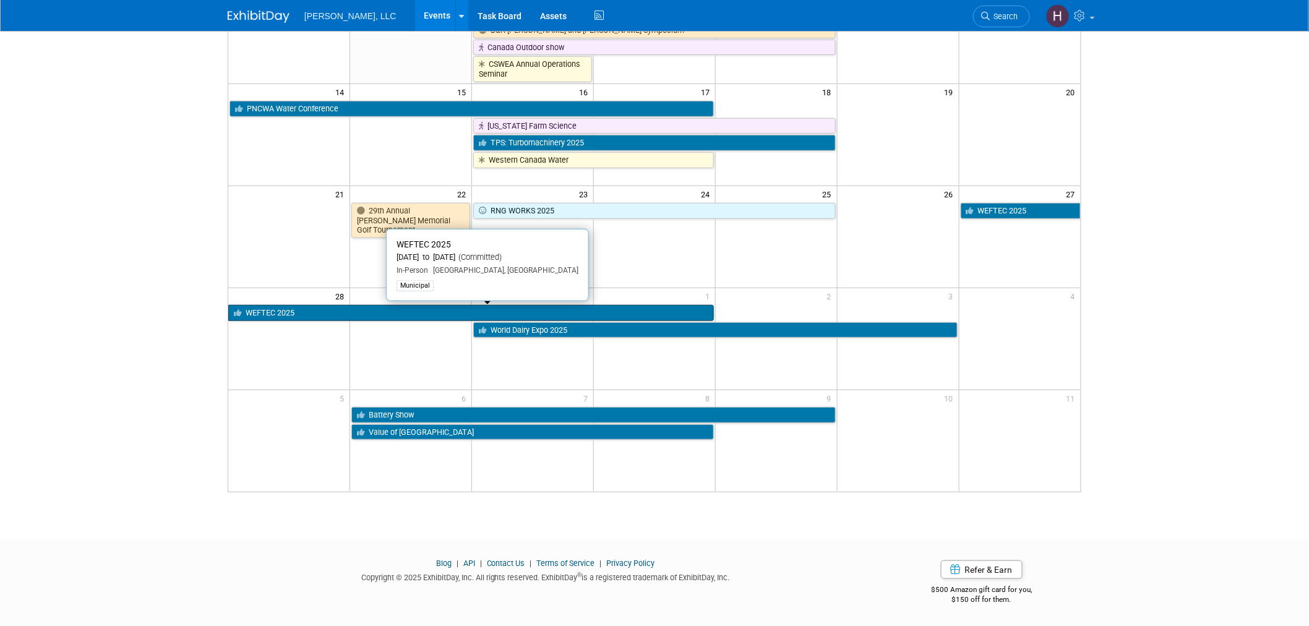  What do you see at coordinates (655, 48) in the screenshot?
I see `a: Canada Outdoor show` at bounding box center [655, 48].